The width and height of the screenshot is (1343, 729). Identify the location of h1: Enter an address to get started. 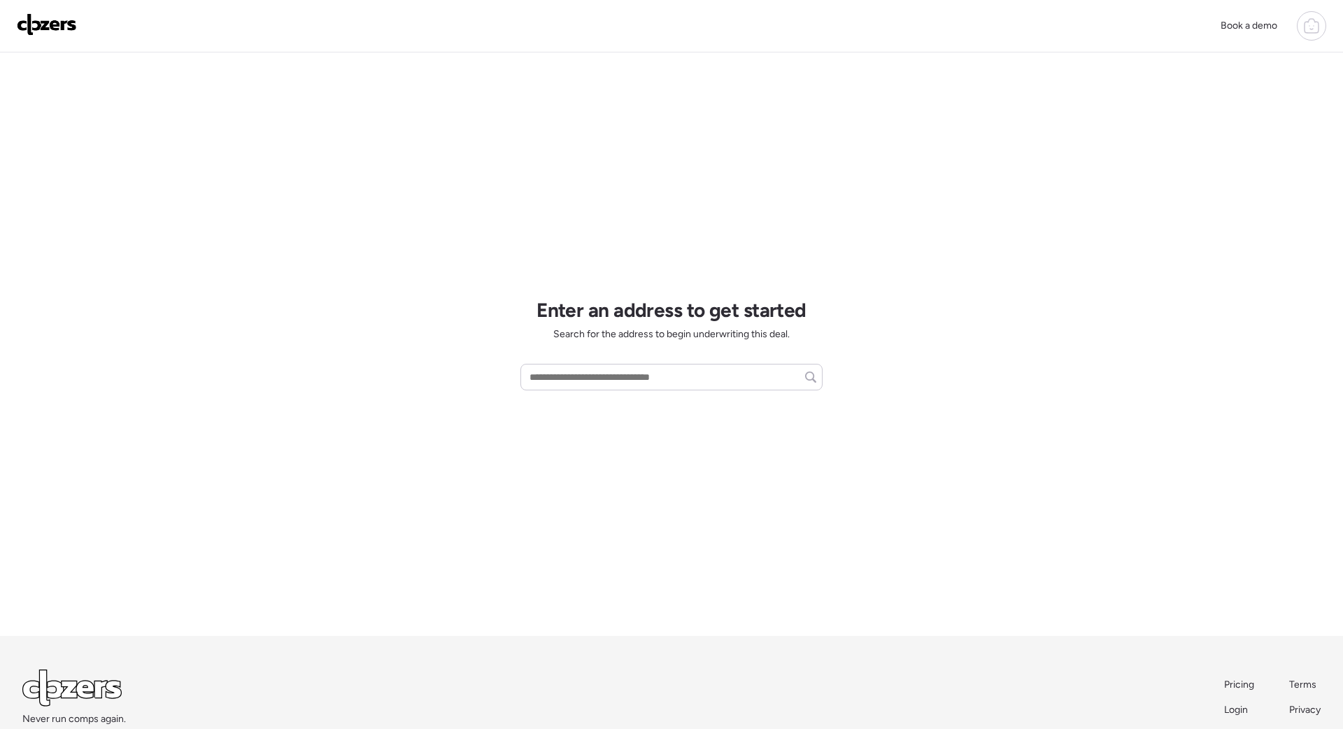
(672, 310).